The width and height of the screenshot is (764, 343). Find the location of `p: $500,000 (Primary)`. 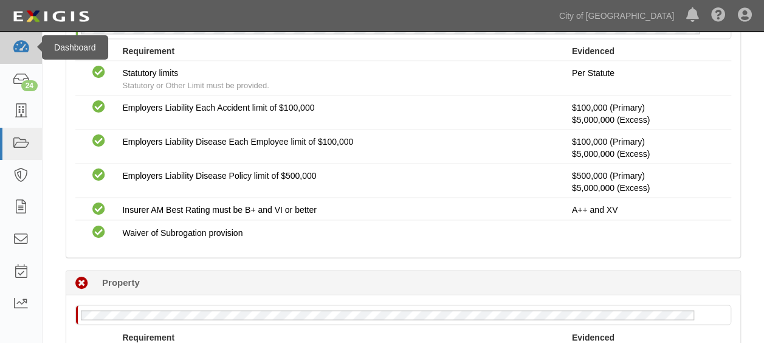

p: $500,000 (Primary) is located at coordinates (647, 182).